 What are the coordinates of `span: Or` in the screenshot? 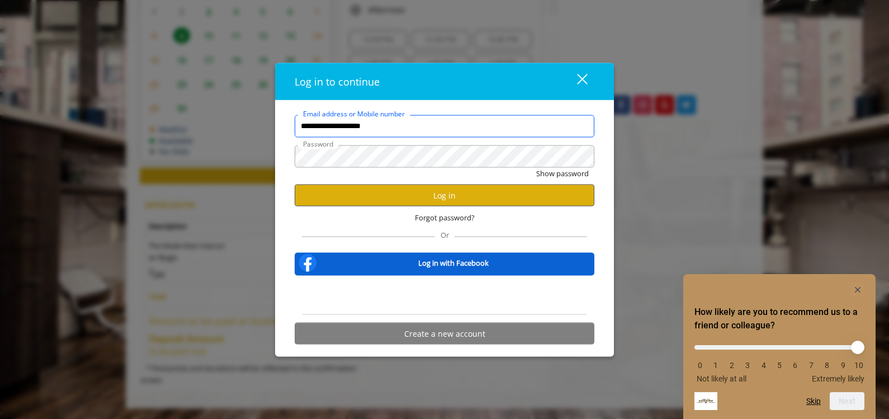 It's located at (444, 235).